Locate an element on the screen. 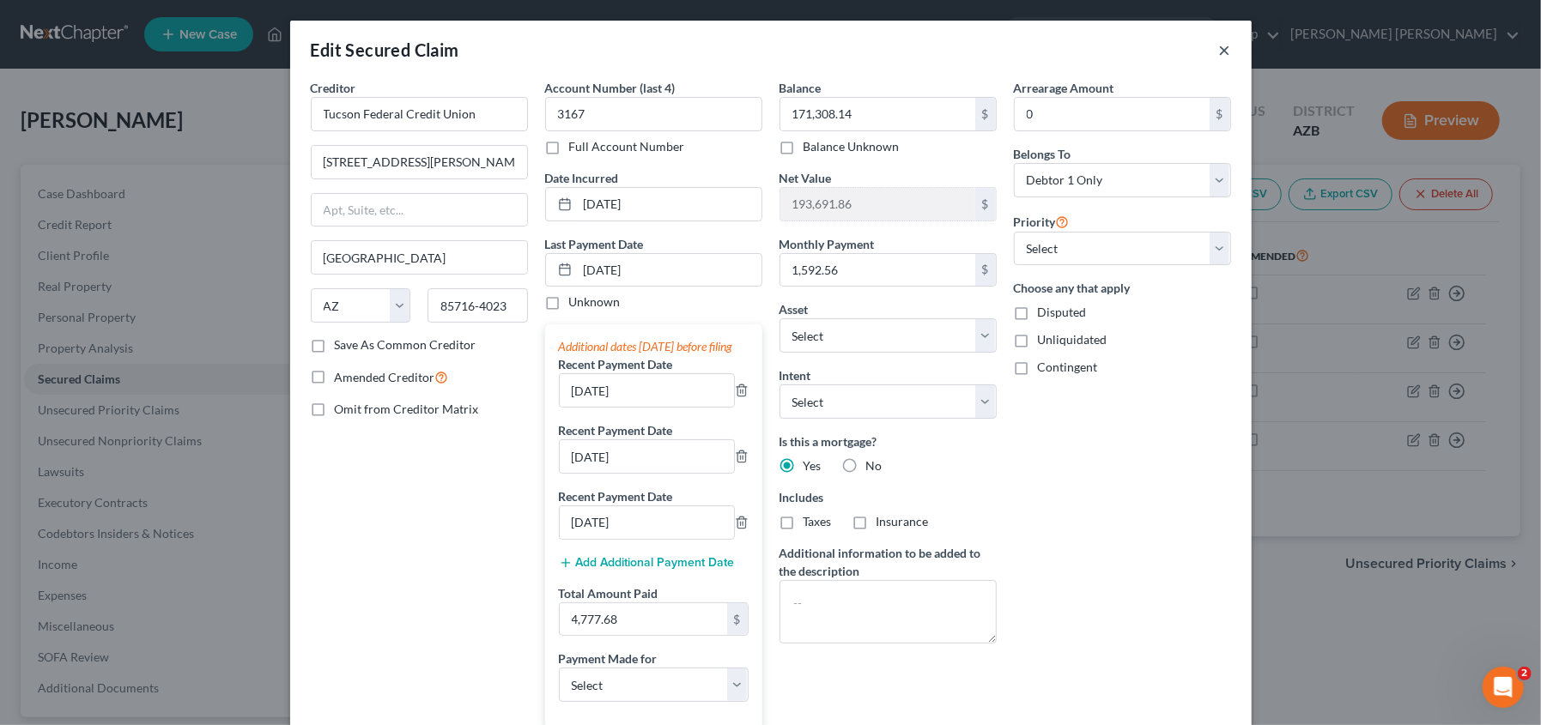 This screenshot has width=1541, height=725. label: Net Value is located at coordinates (805, 178).